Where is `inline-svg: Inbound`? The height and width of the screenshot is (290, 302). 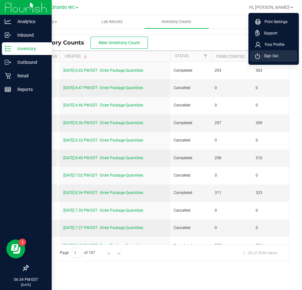
inline-svg: Inbound is located at coordinates (8, 35).